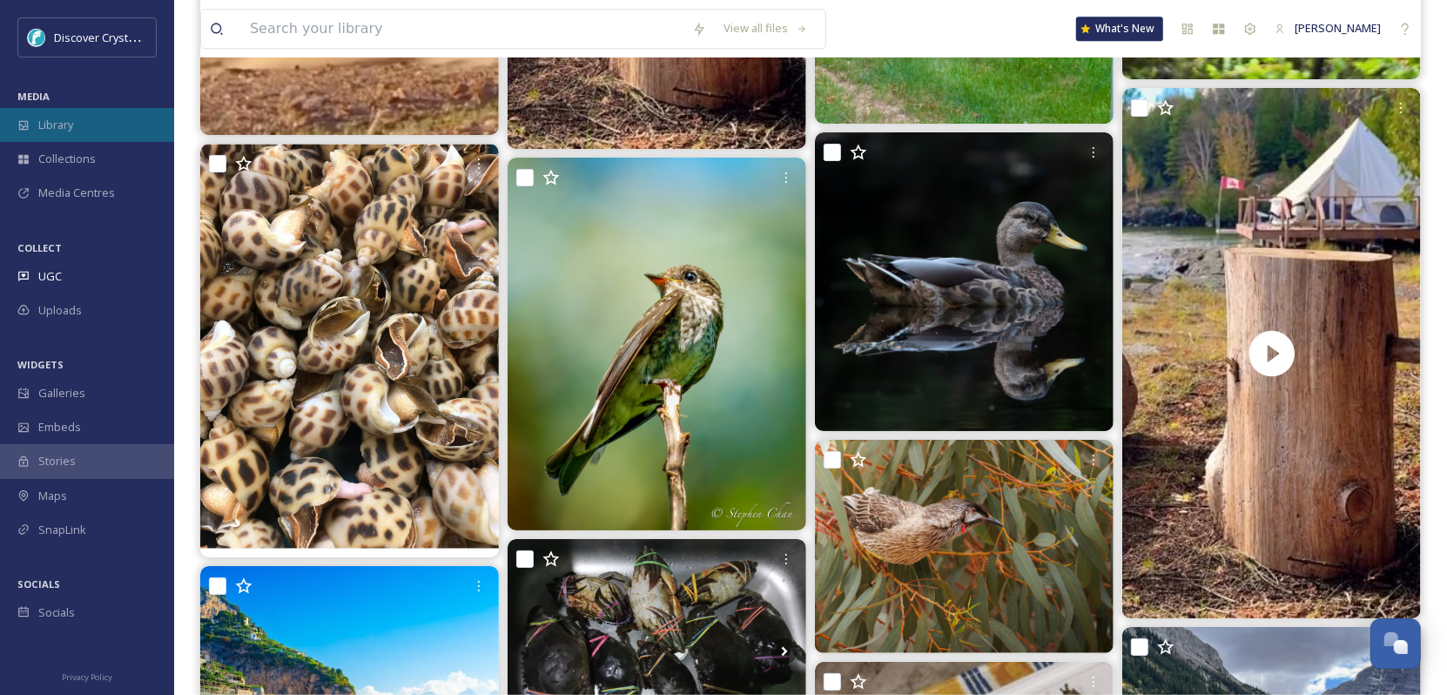  Describe the element at coordinates (87, 677) in the screenshot. I see `span: Privacy Policy` at that location.